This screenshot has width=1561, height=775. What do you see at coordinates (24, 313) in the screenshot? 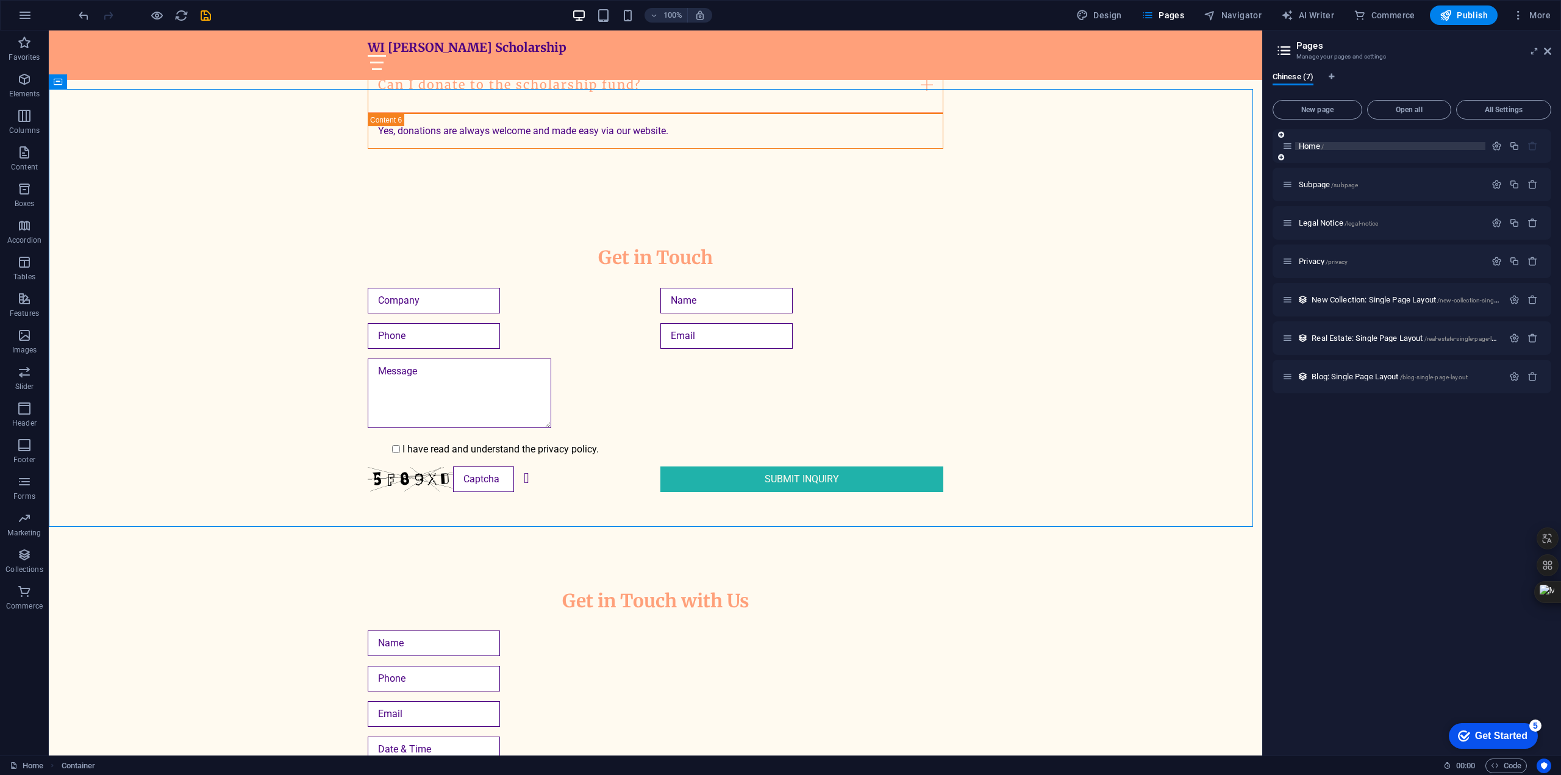
I see `p: Features` at bounding box center [24, 313].